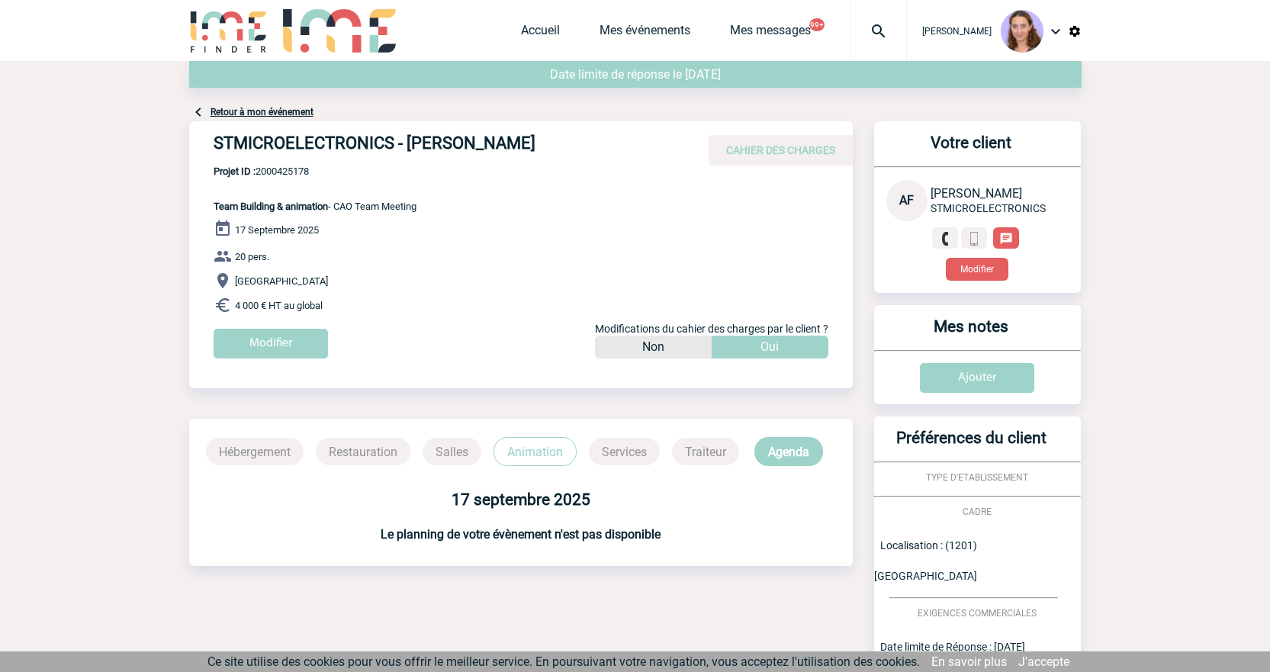 The image size is (1270, 672). What do you see at coordinates (535, 451) in the screenshot?
I see `p: Animation` at bounding box center [535, 451].